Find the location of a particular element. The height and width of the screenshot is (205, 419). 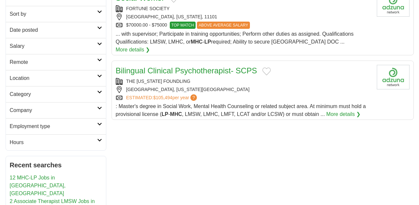

div: $70000.00 - $75000 is located at coordinates (244, 25).